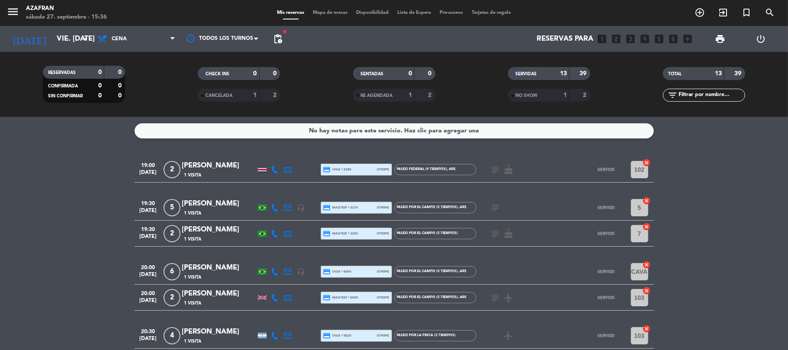 Image resolution: width=788 pixels, height=350 pixels. I want to click on span: 6, so click(172, 272).